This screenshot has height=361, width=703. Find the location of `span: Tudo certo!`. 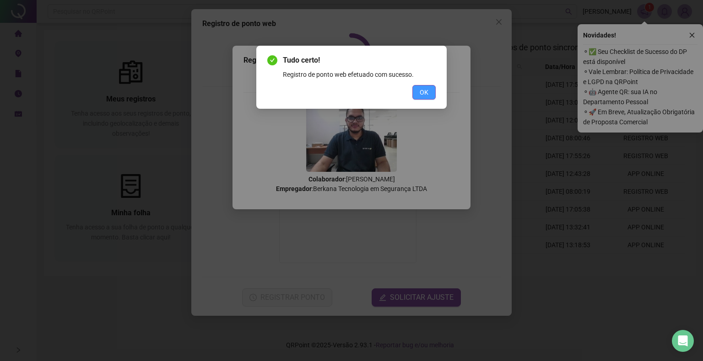

span: Tudo certo! is located at coordinates (359, 60).